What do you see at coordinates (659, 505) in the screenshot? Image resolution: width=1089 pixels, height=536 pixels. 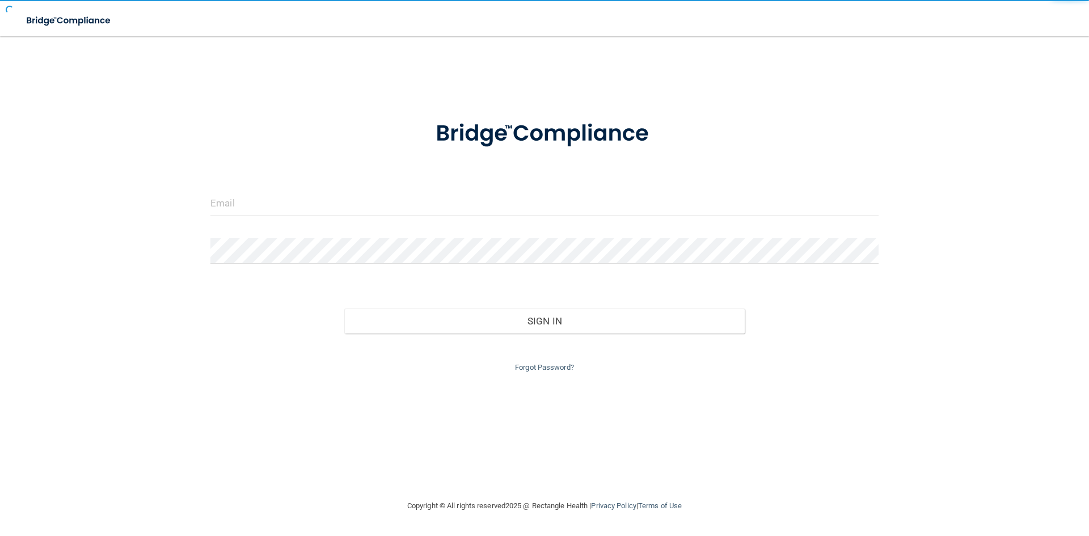 I see `a: Terms of Use` at bounding box center [659, 505].